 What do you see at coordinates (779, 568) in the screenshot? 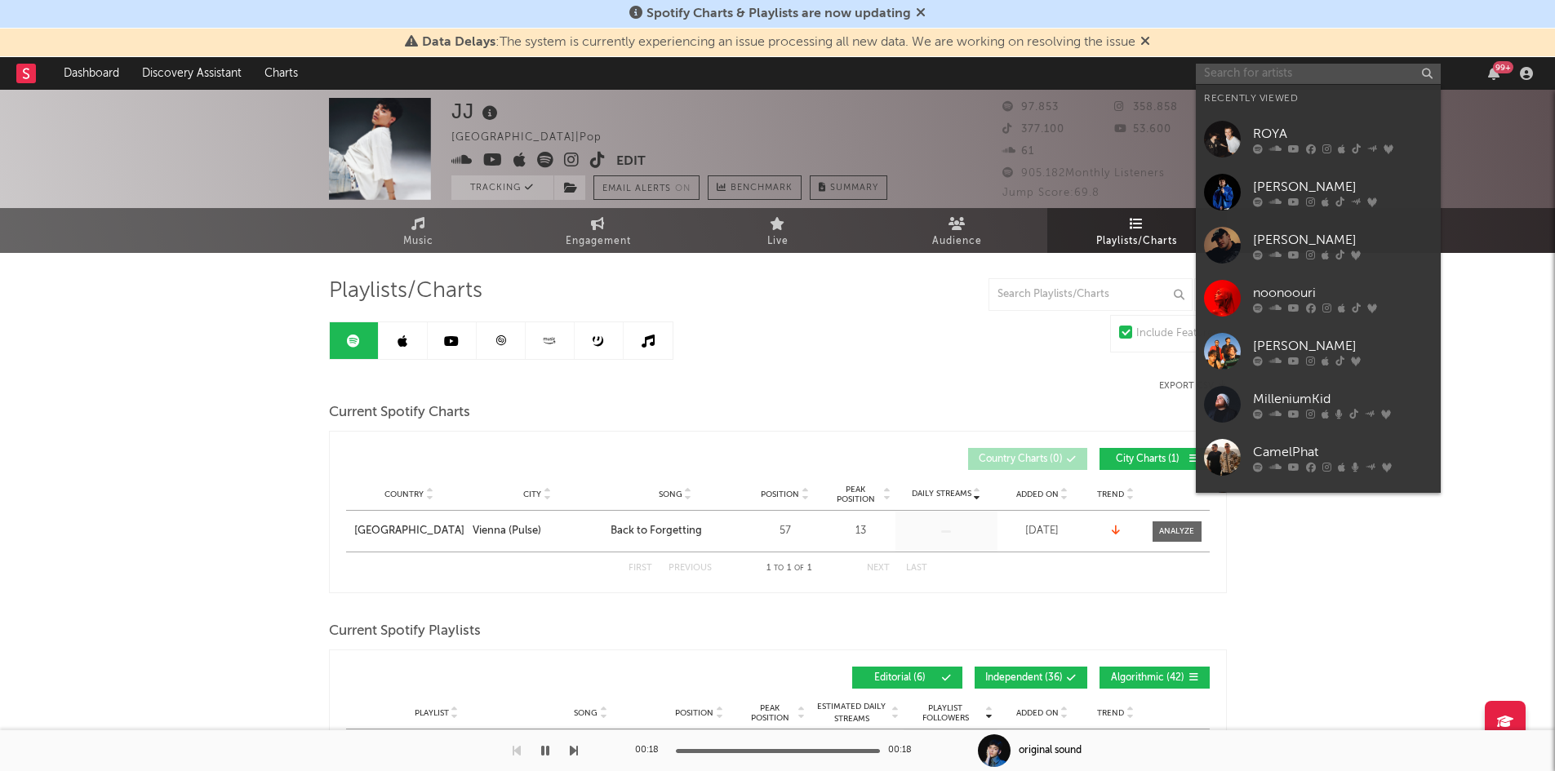
I see `span: to` at bounding box center [779, 568].